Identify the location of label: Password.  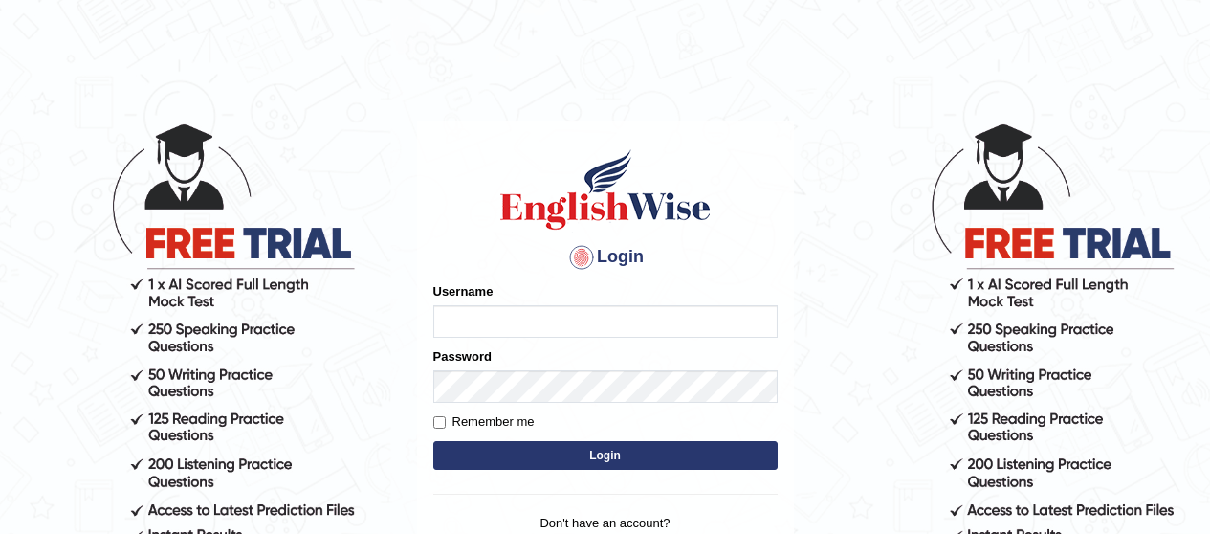
(462, 356).